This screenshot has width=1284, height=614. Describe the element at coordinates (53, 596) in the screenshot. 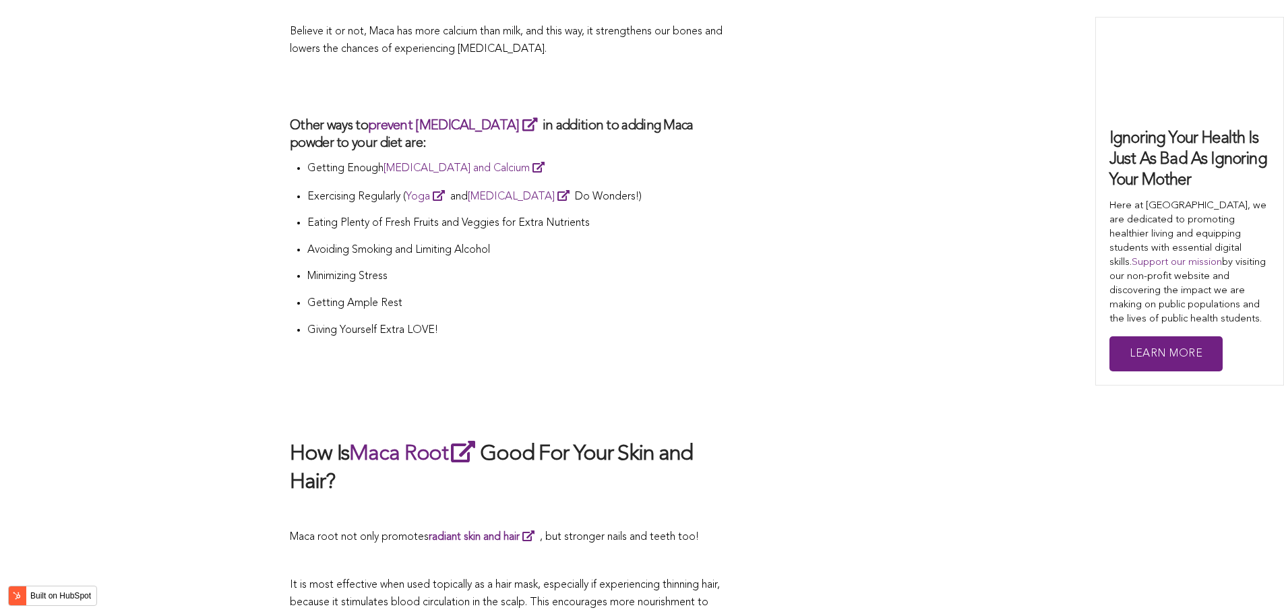

I see `button: Built on HubSpot` at that location.